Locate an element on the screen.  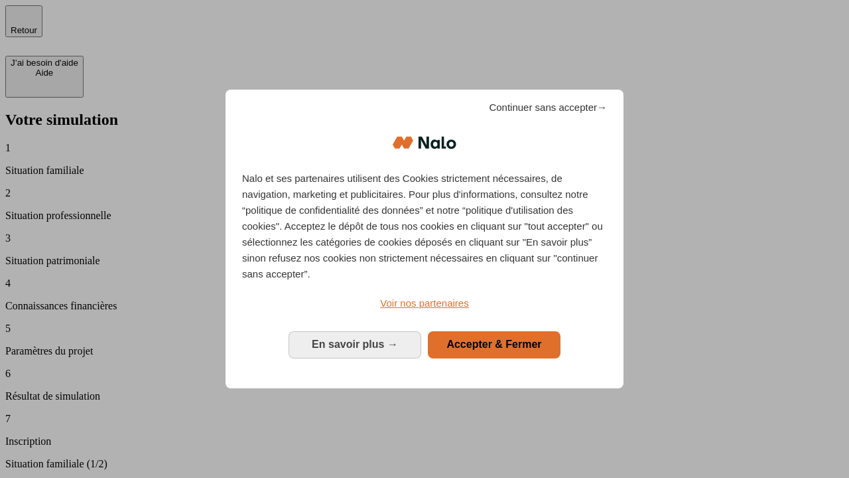
span: Accepter & Fermer is located at coordinates (494, 344).